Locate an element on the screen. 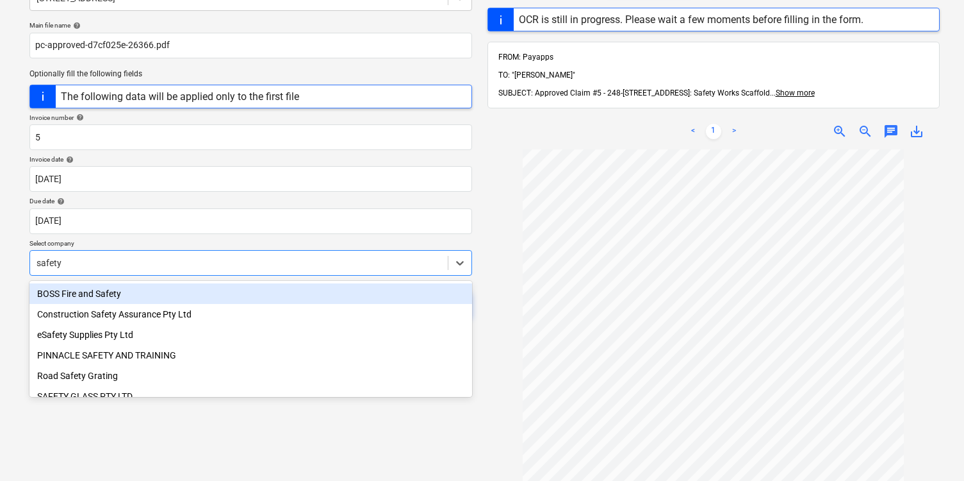 This screenshot has height=481, width=964. div: SAFETY GLASS PTY LTD is located at coordinates (251, 396).